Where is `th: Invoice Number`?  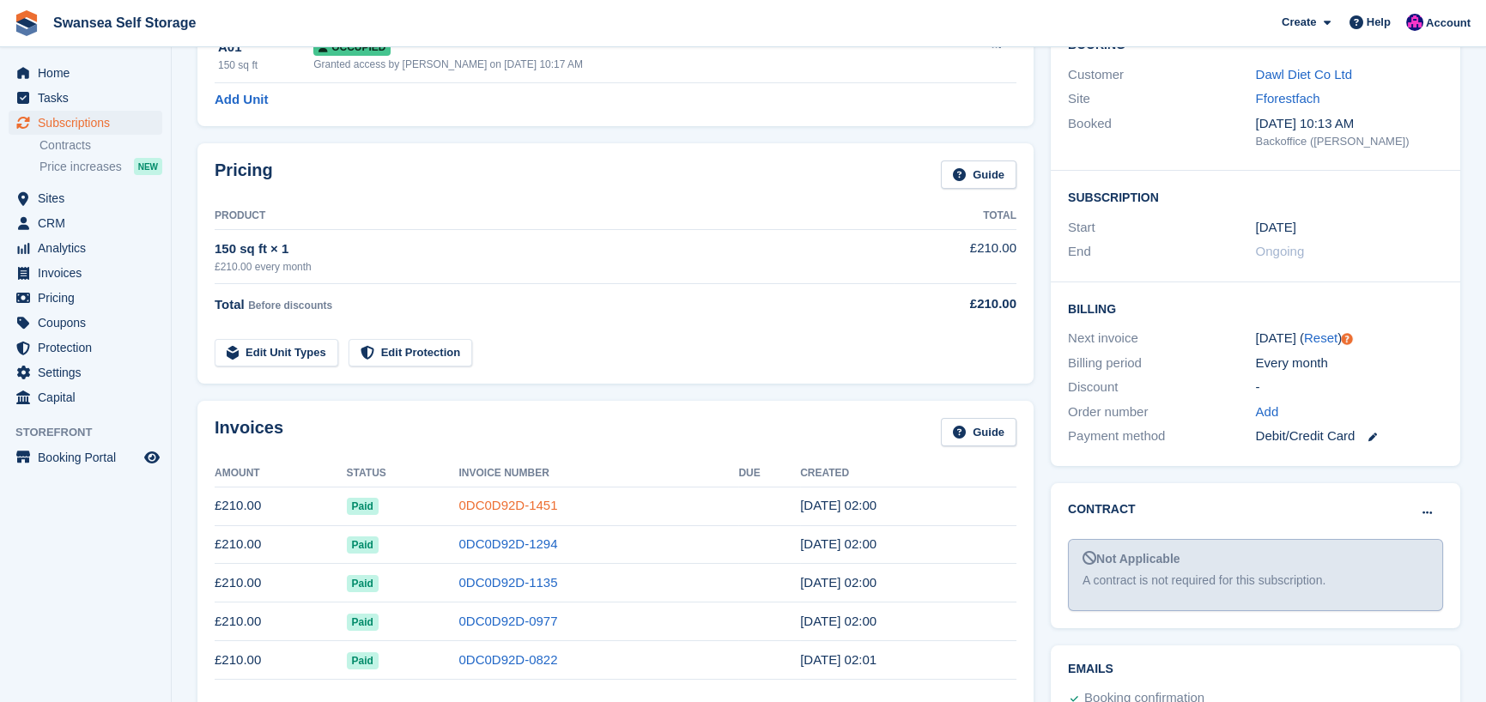 th: Invoice Number is located at coordinates (599, 474).